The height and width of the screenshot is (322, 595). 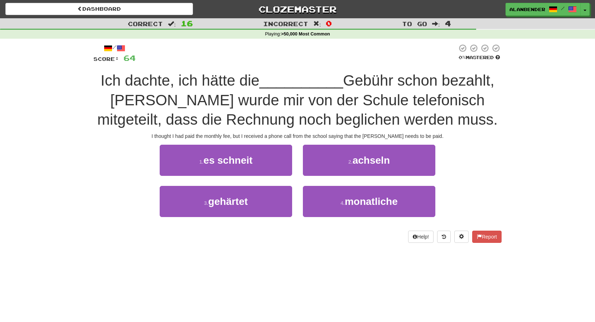 What do you see at coordinates (415, 24) in the screenshot?
I see `span: To go` at bounding box center [415, 24].